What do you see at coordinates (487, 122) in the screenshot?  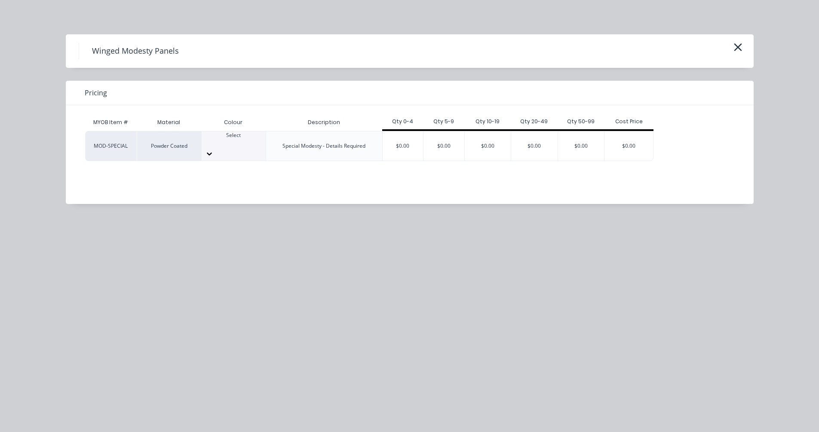 I see `div: Qty 10-19` at bounding box center [487, 122].